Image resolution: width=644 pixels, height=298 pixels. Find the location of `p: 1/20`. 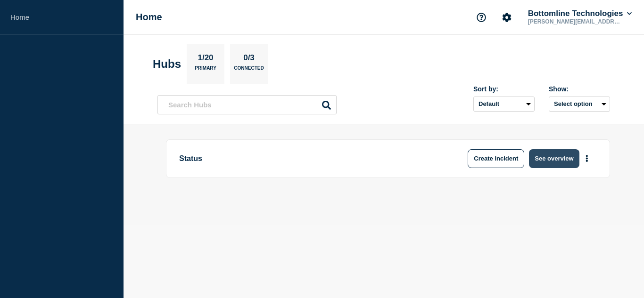

p: 1/20 is located at coordinates (205, 59).